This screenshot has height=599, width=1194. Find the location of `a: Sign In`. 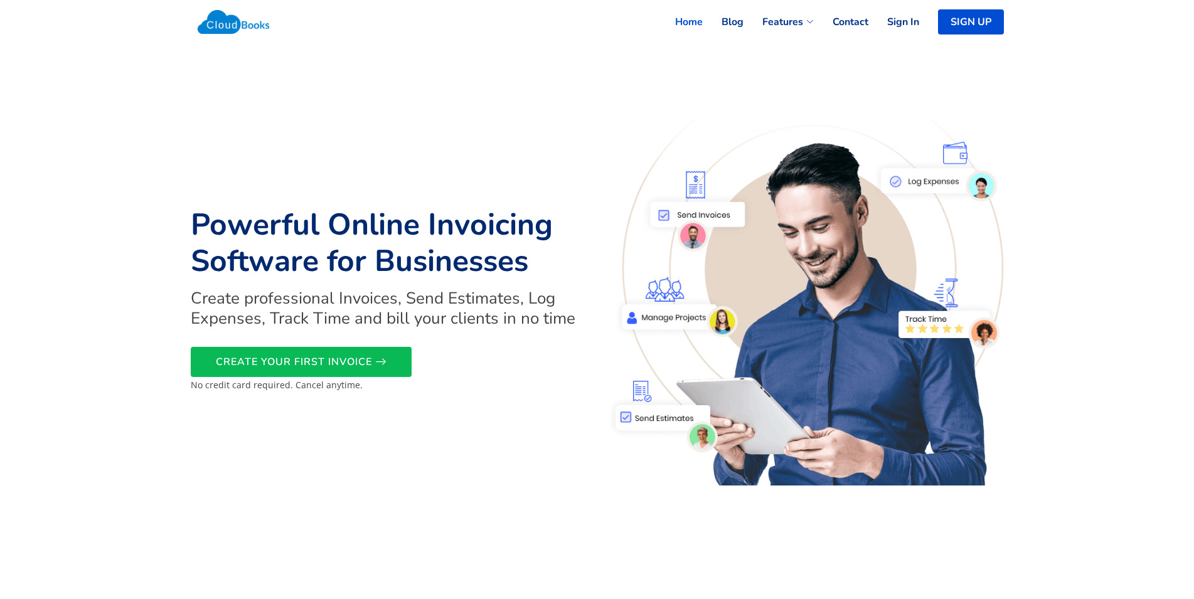

a: Sign In is located at coordinates (893, 22).